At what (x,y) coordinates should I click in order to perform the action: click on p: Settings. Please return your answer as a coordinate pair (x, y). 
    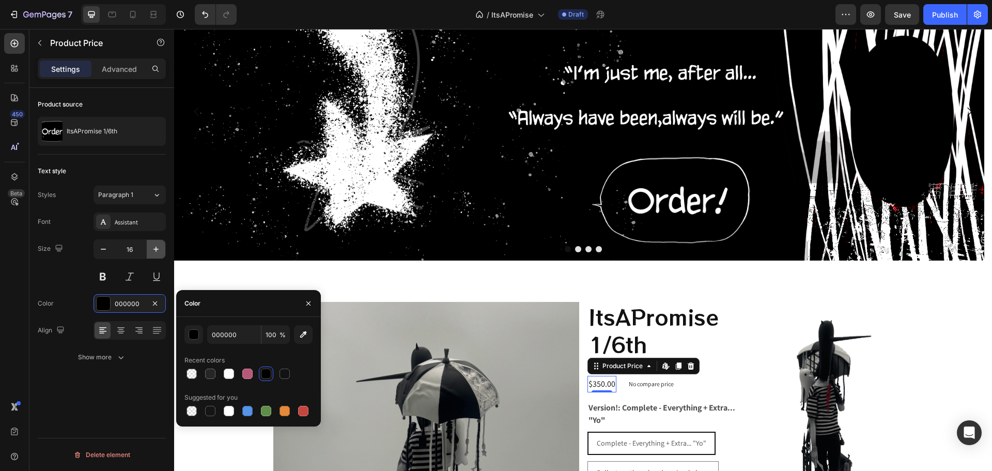
    Looking at the image, I should click on (66, 69).